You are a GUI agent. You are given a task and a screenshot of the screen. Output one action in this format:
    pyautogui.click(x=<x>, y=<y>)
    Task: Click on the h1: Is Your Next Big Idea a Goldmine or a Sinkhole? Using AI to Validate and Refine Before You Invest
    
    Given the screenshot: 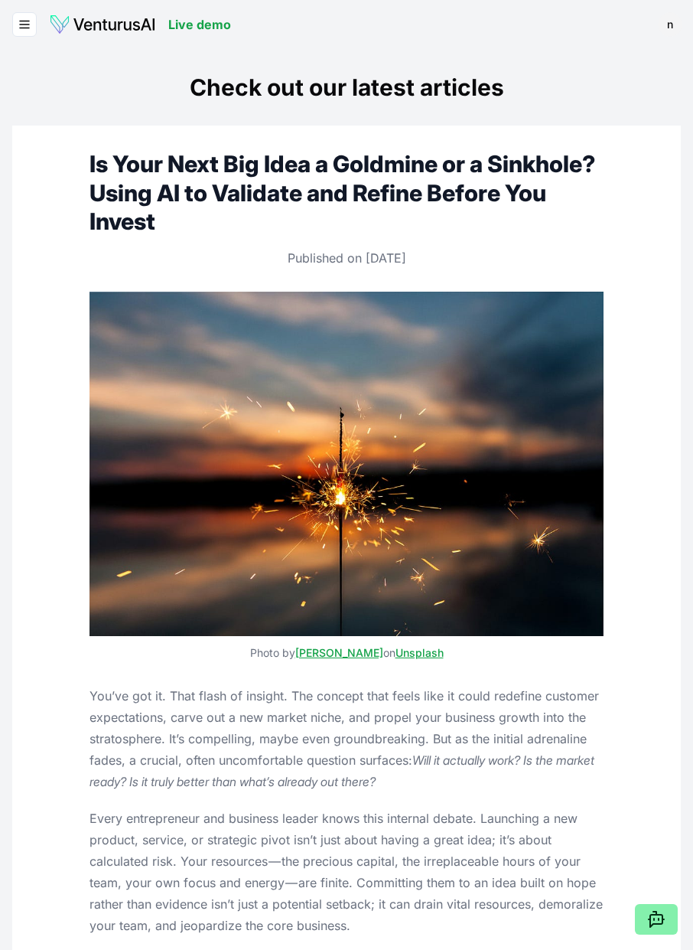 What is the action you would take?
    pyautogui.click(x=347, y=193)
    